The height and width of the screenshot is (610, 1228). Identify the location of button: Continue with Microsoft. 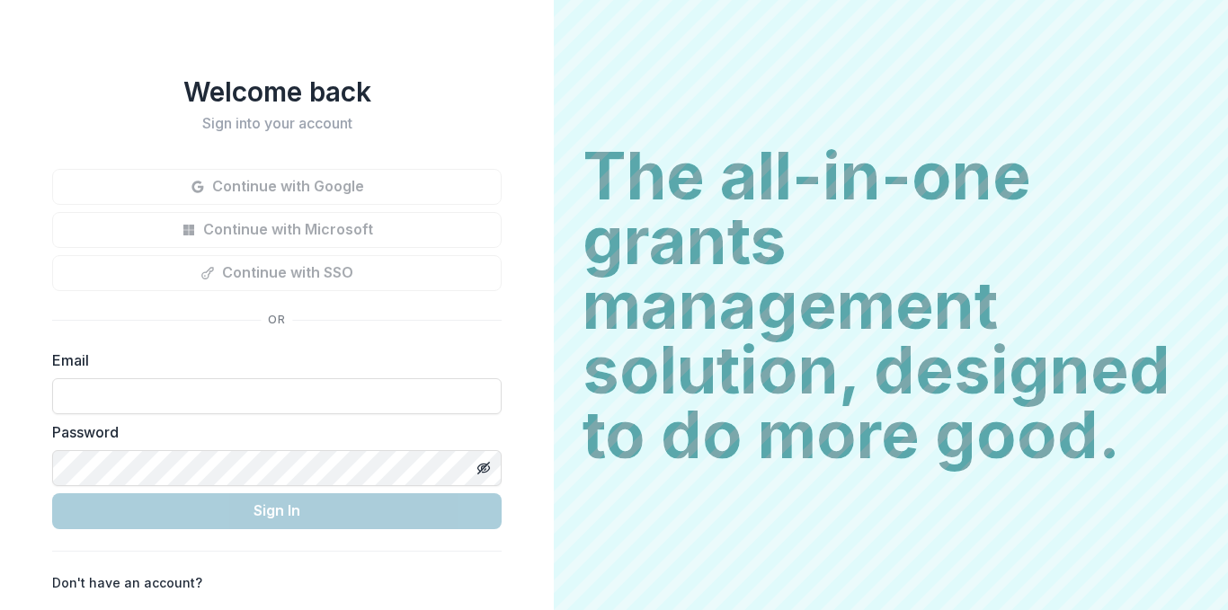
(277, 230).